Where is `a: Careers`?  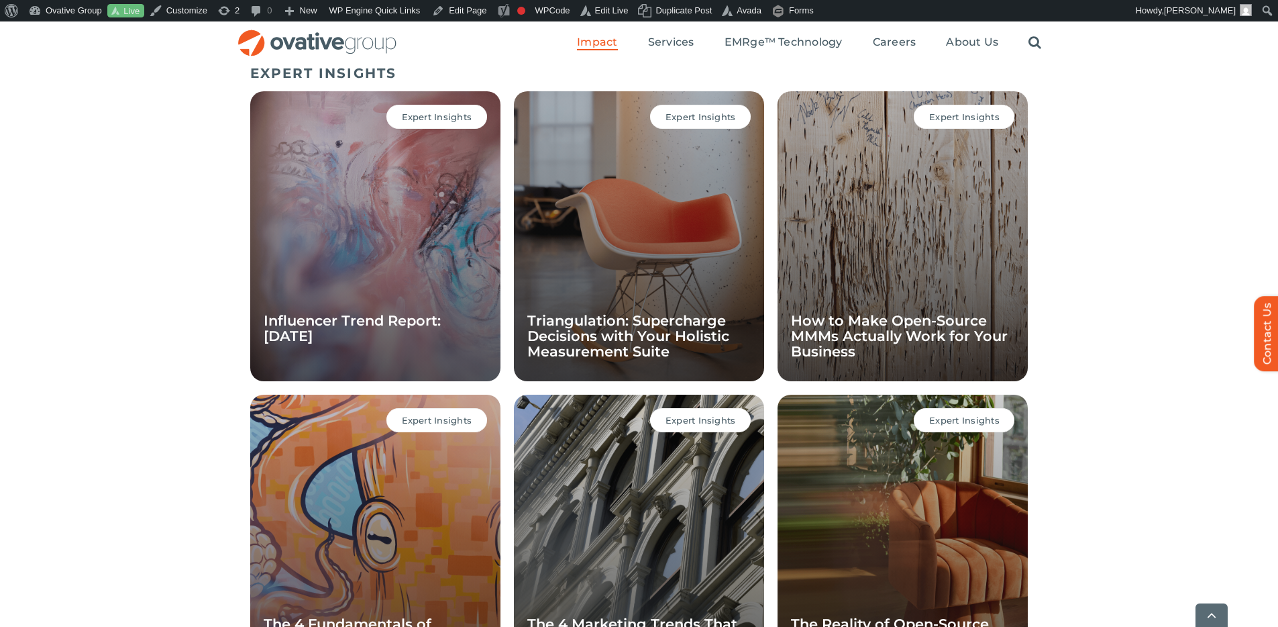 a: Careers is located at coordinates (894, 43).